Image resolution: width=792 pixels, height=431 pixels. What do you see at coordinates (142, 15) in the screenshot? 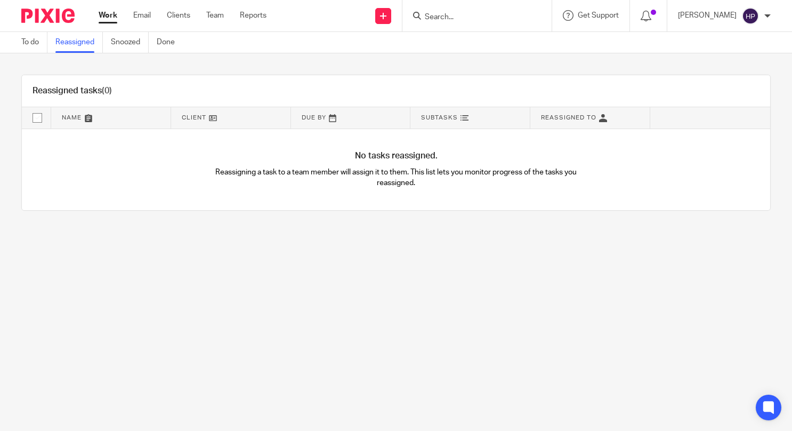
I see `a: Email` at bounding box center [142, 15].